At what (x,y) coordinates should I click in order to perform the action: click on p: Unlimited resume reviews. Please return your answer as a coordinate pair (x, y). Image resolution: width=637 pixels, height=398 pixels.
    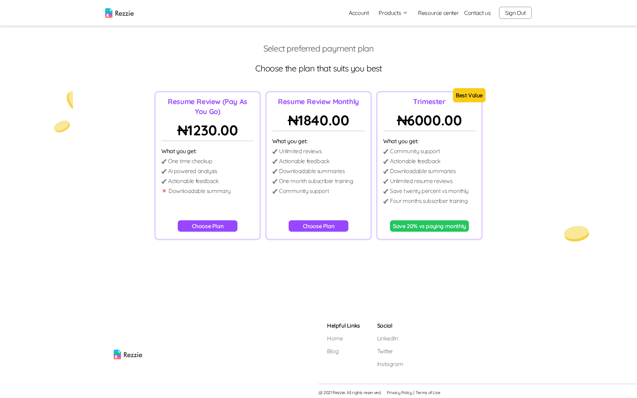
    Looking at the image, I should click on (421, 181).